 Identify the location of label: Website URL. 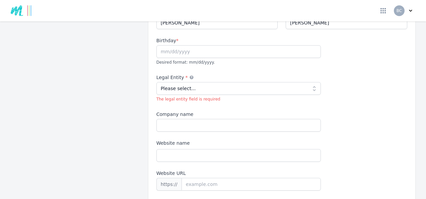
(239, 173).